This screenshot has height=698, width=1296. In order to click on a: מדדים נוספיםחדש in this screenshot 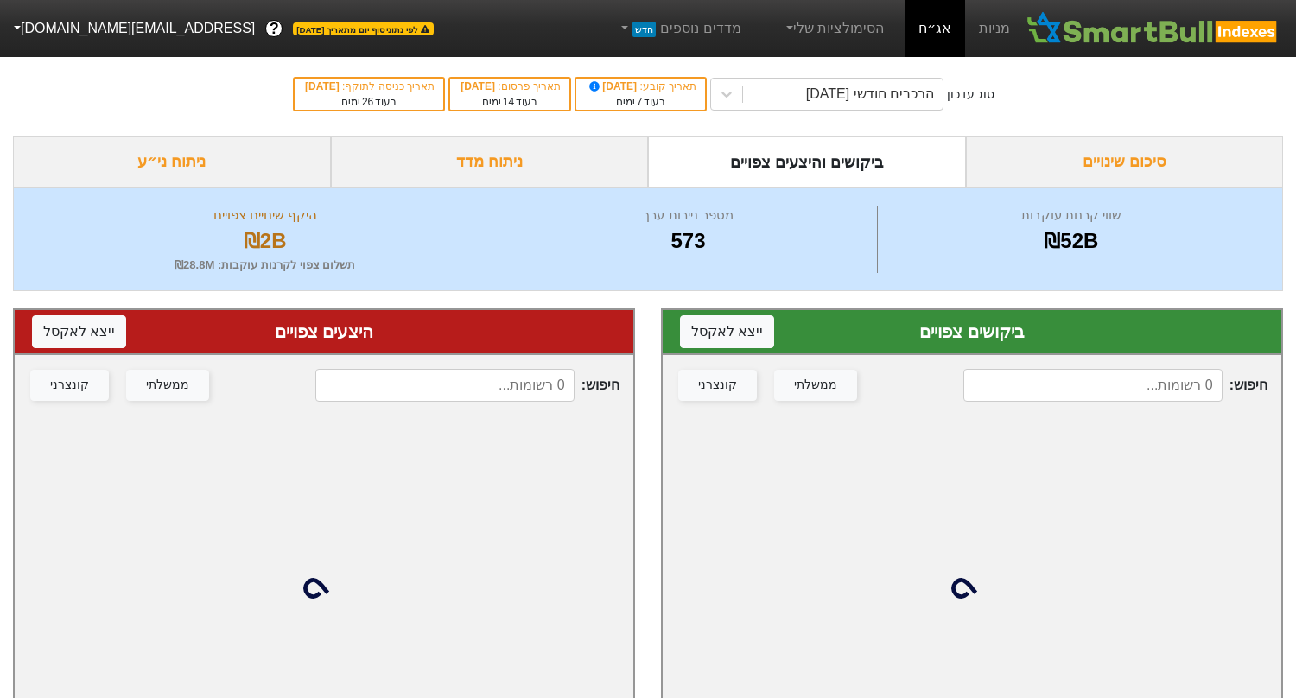, I will do `click(679, 29)`.